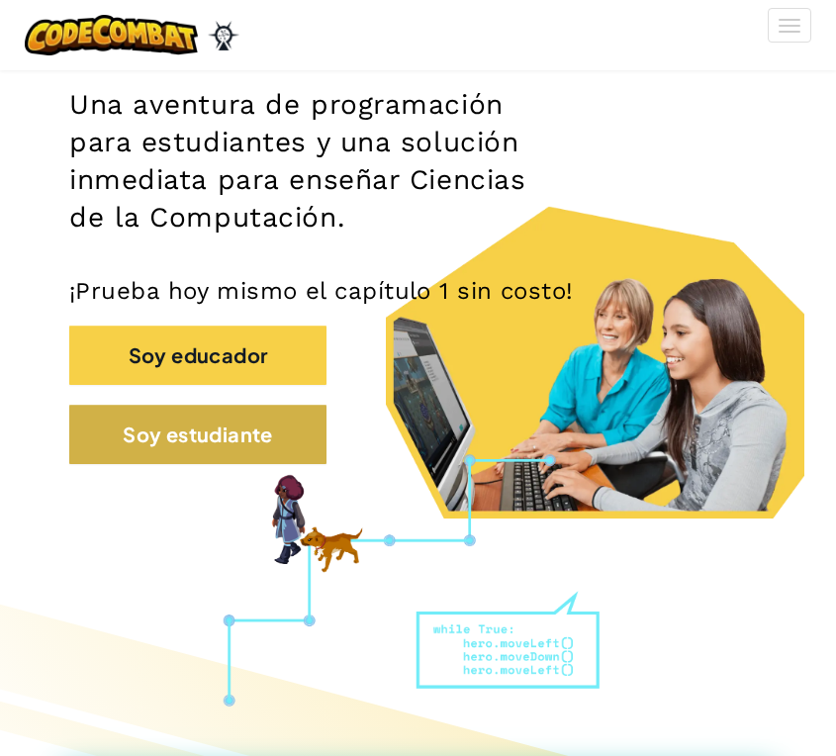 The height and width of the screenshot is (756, 836). Describe the element at coordinates (198, 434) in the screenshot. I see `button: Soy estudiante` at that location.